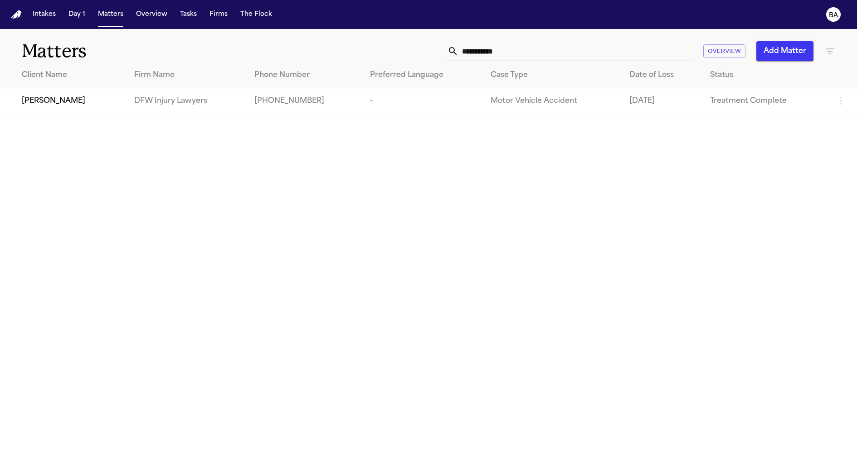  What do you see at coordinates (187, 101) in the screenshot?
I see `td: DFW Injury Lawyers` at bounding box center [187, 101].